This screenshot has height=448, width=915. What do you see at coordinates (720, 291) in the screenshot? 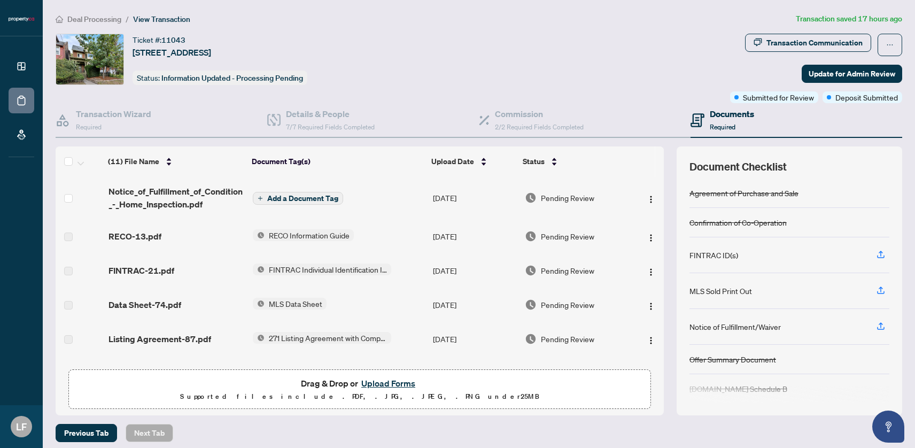
I see `div: MLS Sold Print Out` at bounding box center [720, 291].